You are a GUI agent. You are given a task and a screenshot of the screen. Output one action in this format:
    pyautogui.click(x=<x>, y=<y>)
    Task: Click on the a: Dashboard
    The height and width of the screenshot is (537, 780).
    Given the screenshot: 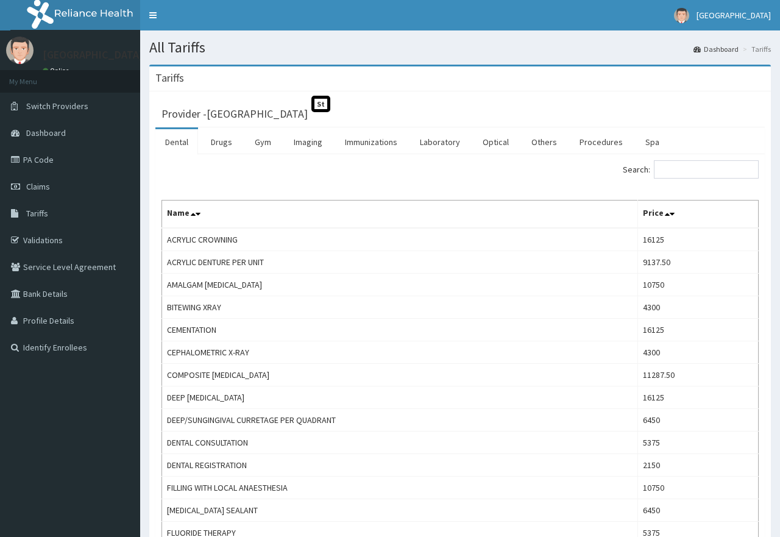 What is the action you would take?
    pyautogui.click(x=716, y=49)
    